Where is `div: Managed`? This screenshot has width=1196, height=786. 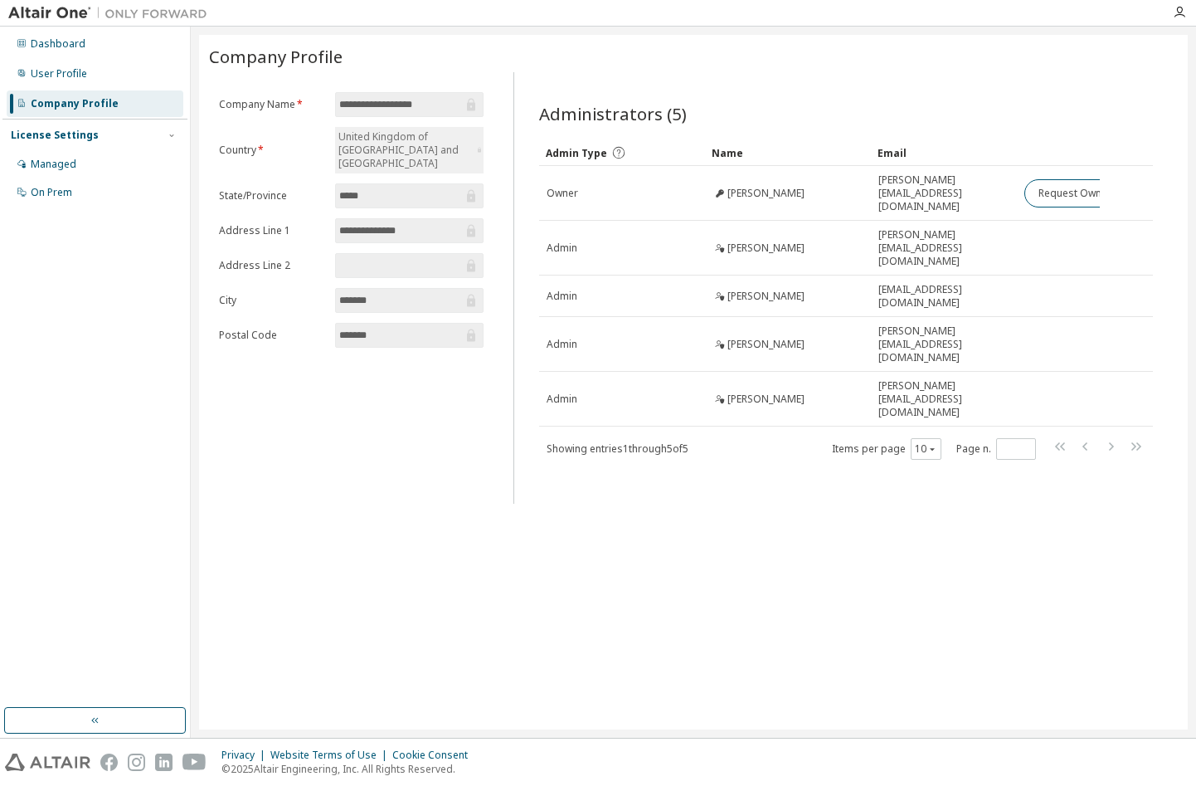 div: Managed is located at coordinates (53, 164).